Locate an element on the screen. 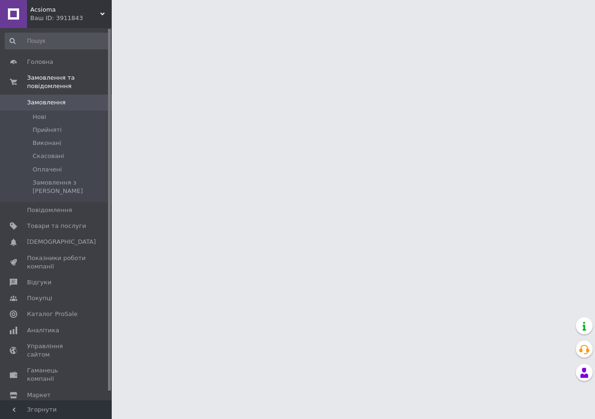 The width and height of the screenshot is (595, 419). span: Каталог ProSale is located at coordinates (52, 314).